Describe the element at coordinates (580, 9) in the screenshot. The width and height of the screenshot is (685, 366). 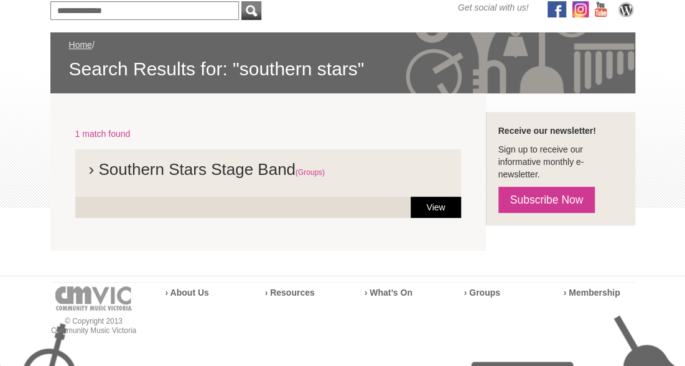
I see `img: icon-instagram.png` at that location.